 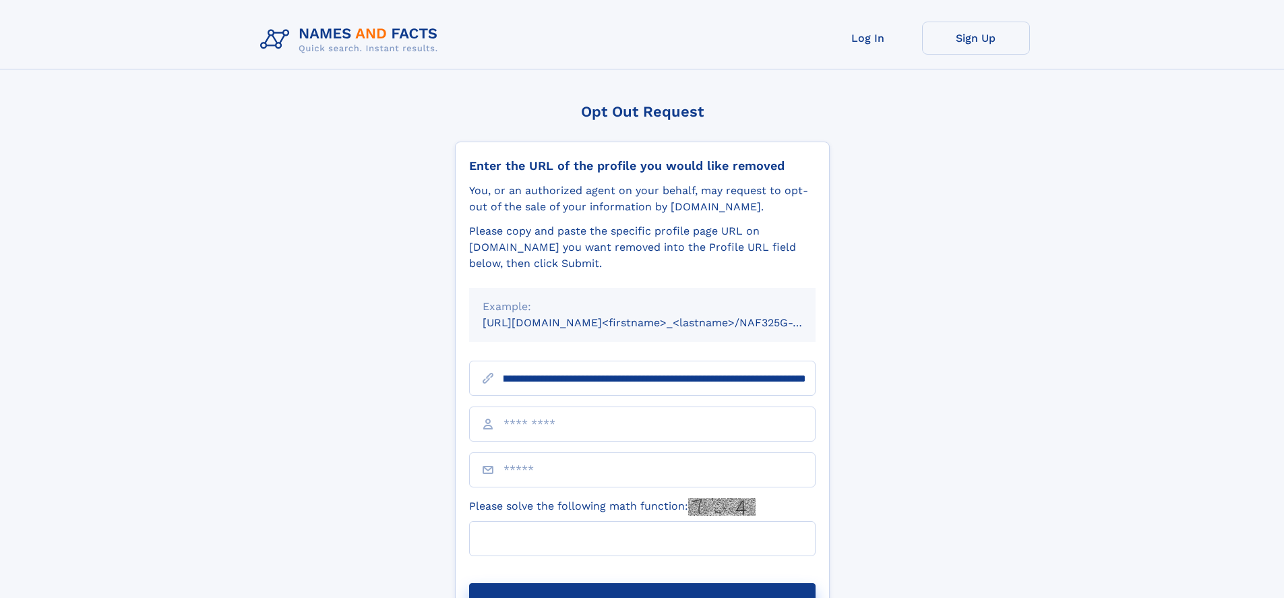 What do you see at coordinates (642, 166) in the screenshot?
I see `div: Enter the URL of the profile you would like removed` at bounding box center [642, 166].